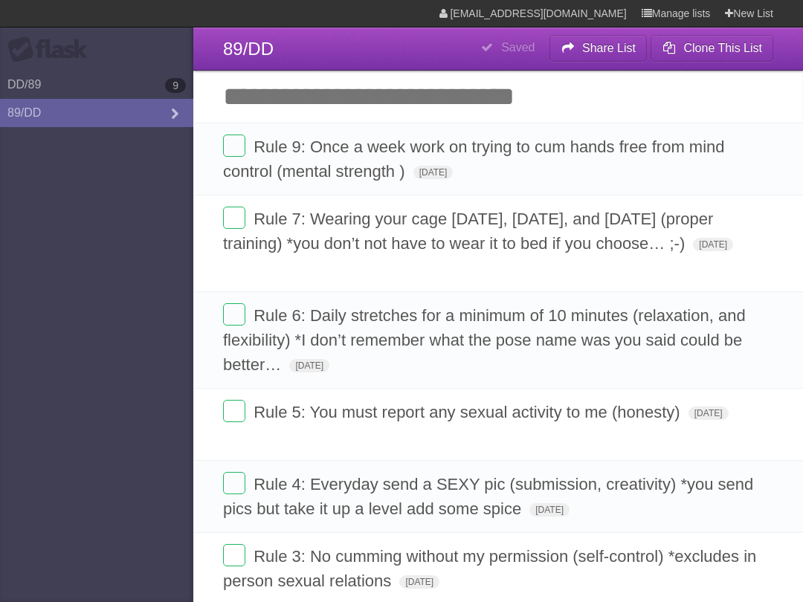 This screenshot has width=803, height=602. I want to click on span: Rule 9: Once a week work on trying to cum hands free from mind control (mental strength ), so click(474, 159).